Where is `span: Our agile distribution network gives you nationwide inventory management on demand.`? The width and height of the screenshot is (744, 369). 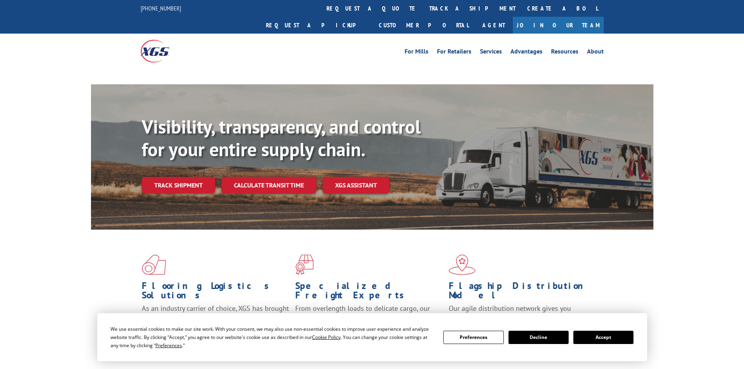 span: Our agile distribution network gives you nationwide inventory management on demand. is located at coordinates (521, 313).